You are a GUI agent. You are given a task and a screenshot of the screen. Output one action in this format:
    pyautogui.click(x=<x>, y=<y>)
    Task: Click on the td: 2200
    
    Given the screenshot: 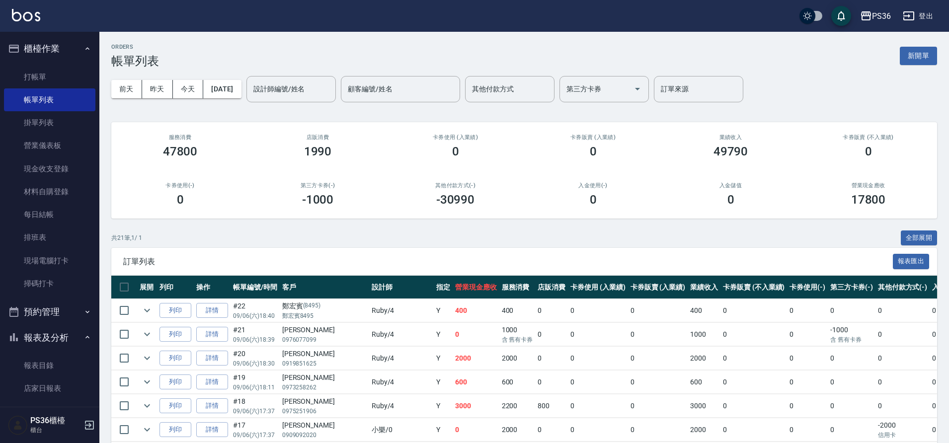 What is the action you would take?
    pyautogui.click(x=517, y=406)
    